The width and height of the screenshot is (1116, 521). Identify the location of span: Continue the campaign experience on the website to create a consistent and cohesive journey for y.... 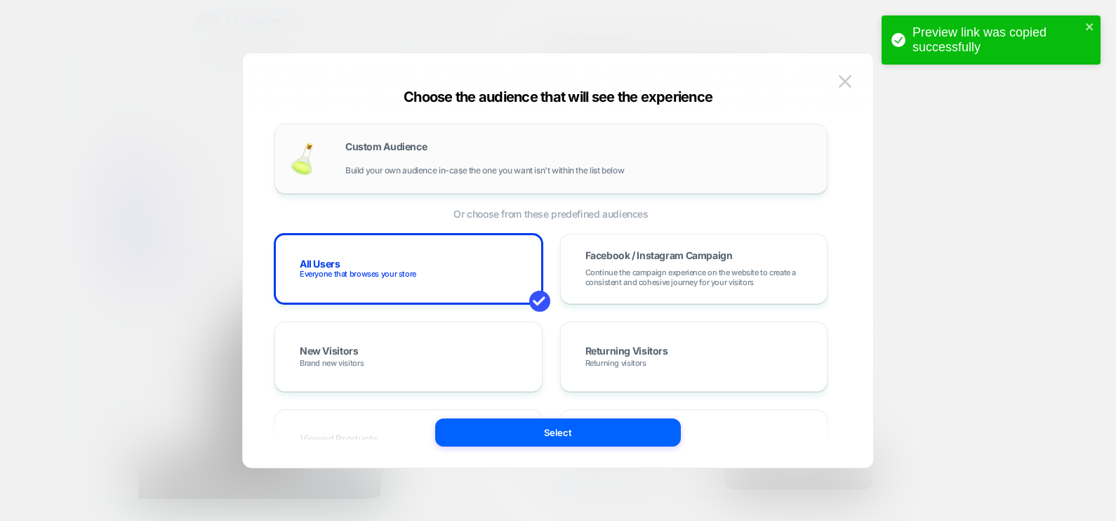
(694, 277).